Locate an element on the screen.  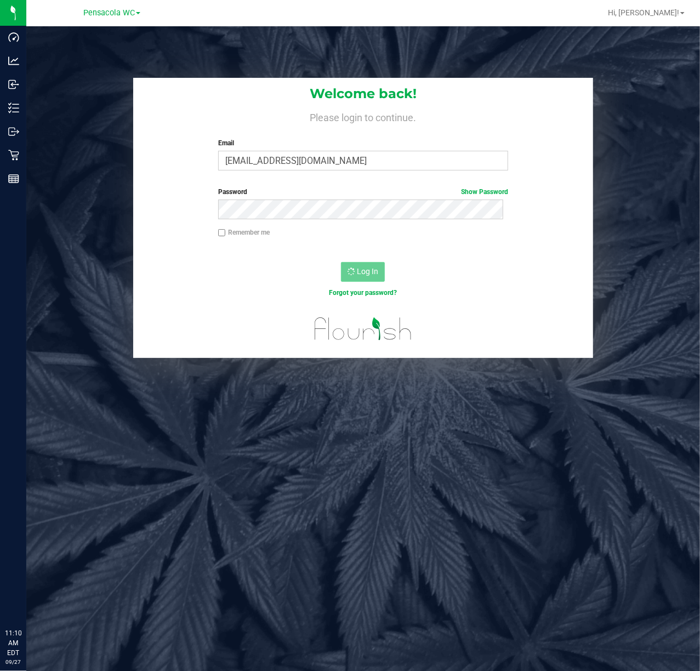
inline-svg: Retail is located at coordinates (14, 155).